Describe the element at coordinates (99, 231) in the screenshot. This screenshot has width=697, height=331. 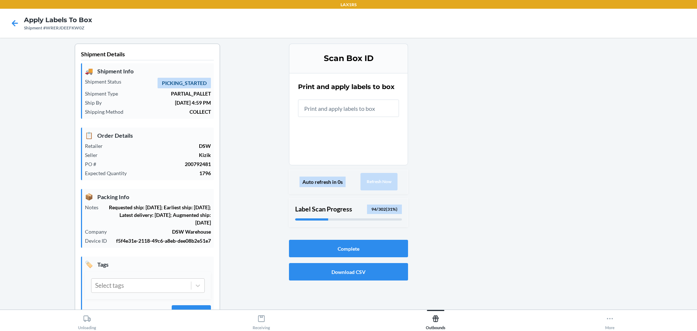
I see `p: Company` at that location.